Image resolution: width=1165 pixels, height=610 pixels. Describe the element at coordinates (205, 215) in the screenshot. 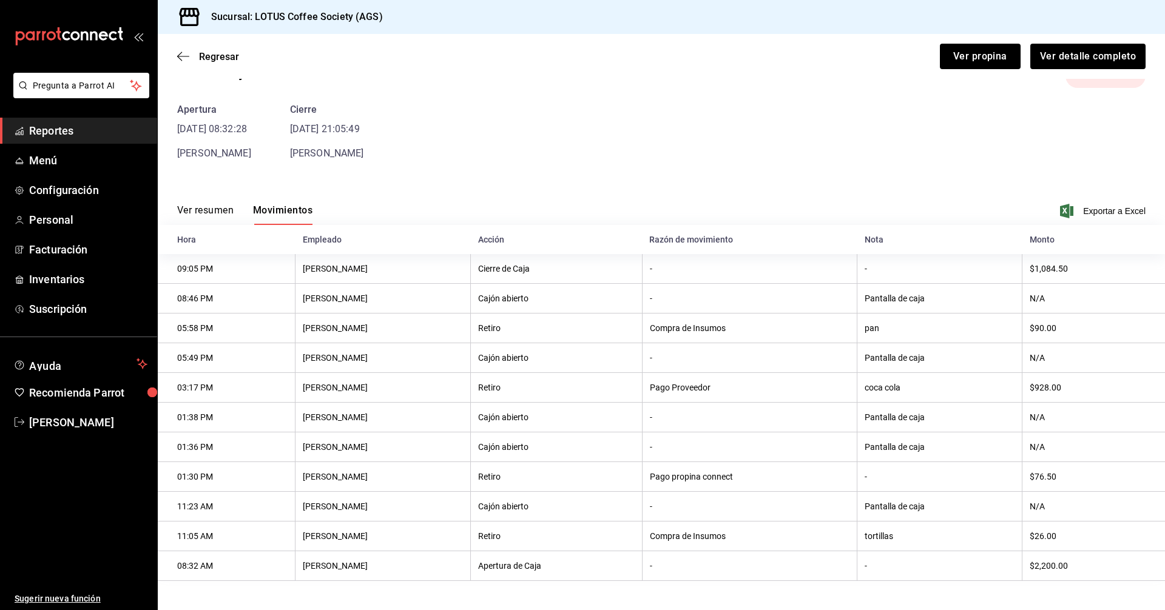

I see `button: Ver resumen` at that location.